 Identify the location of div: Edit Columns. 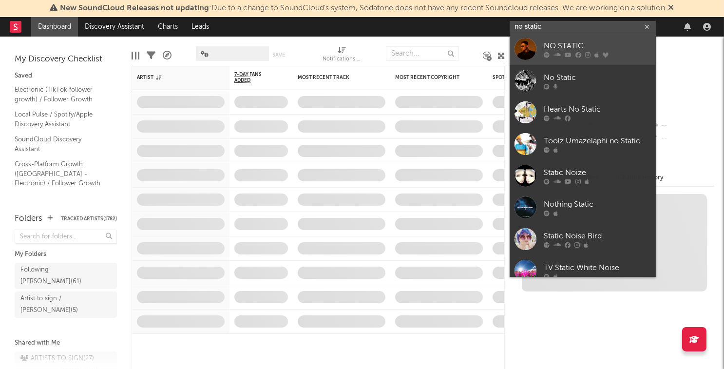
(135, 56).